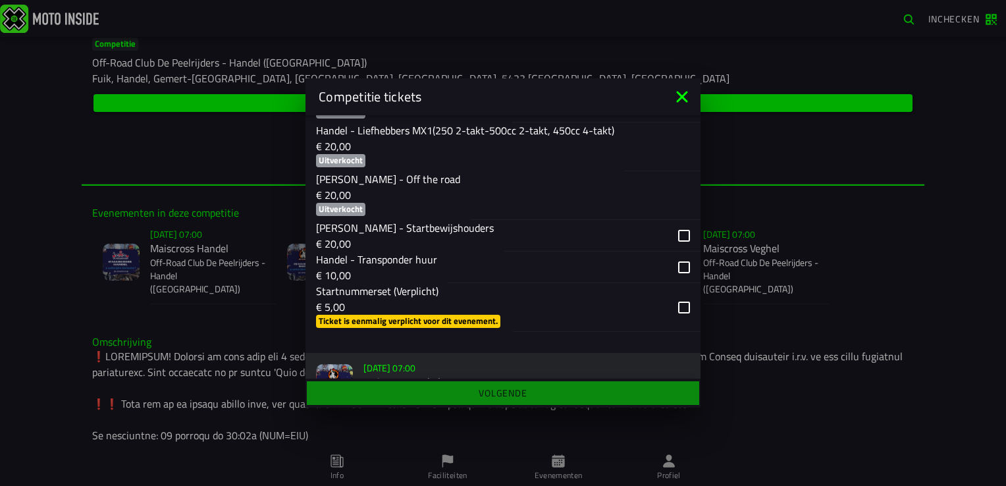 The width and height of the screenshot is (1006, 486). What do you see at coordinates (409, 307) in the screenshot?
I see `p: € 5,00` at bounding box center [409, 307].